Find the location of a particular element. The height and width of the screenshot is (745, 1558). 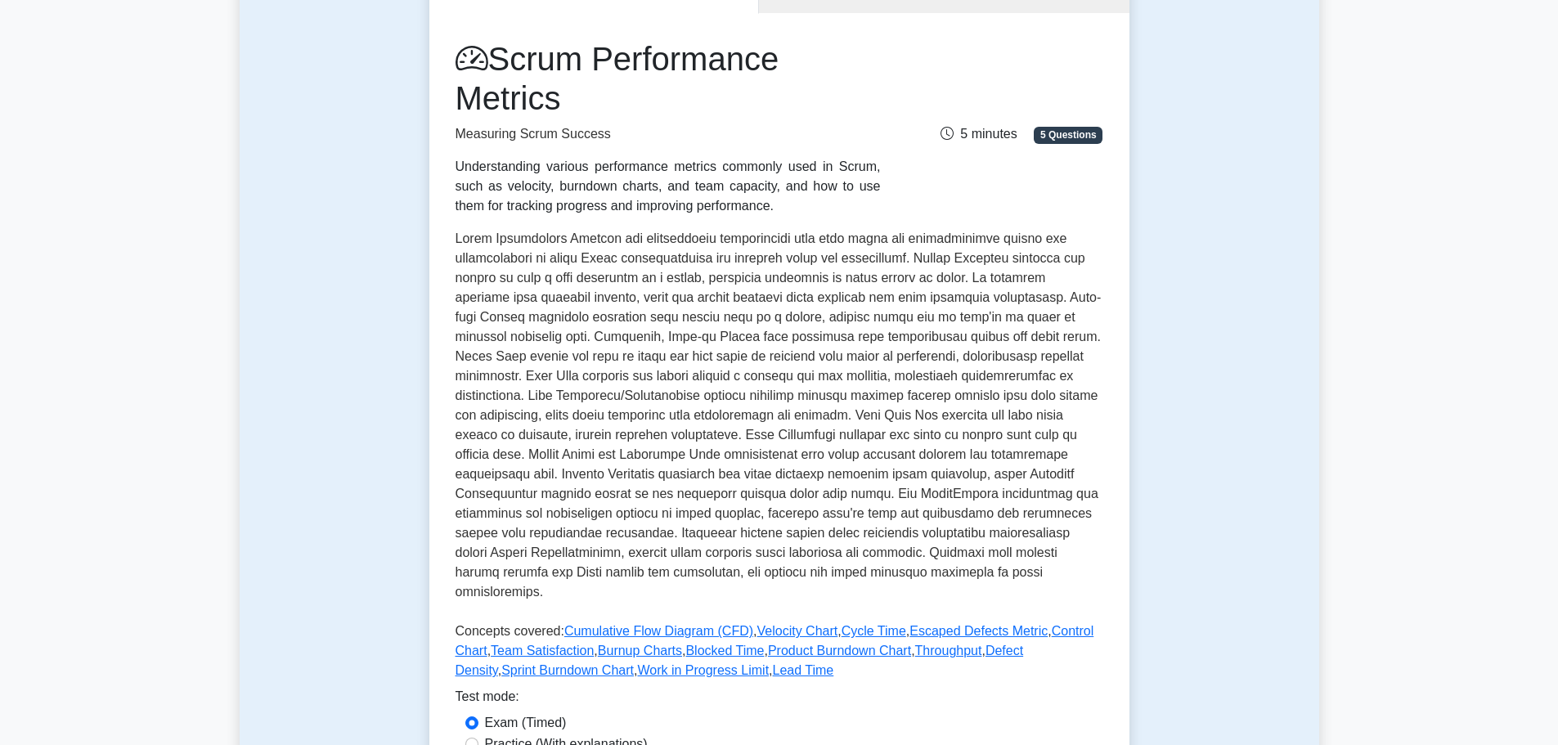

p: Measuring Scrum Success is located at coordinates (668, 134).